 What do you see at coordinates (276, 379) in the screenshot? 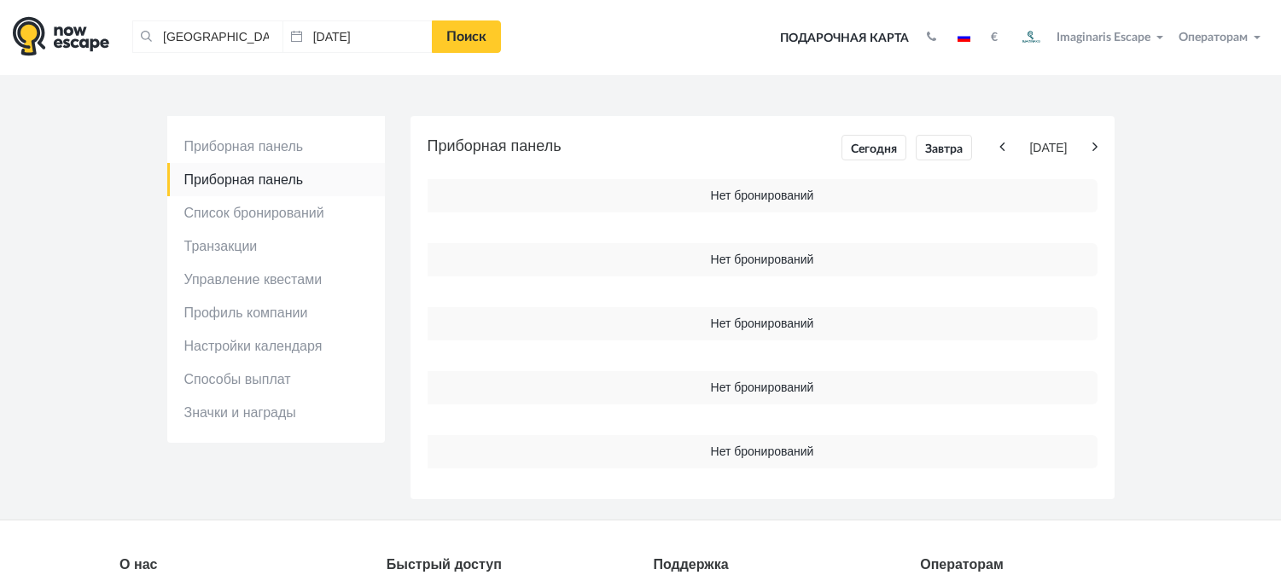
I see `a: Способы выплат` at bounding box center [276, 379].